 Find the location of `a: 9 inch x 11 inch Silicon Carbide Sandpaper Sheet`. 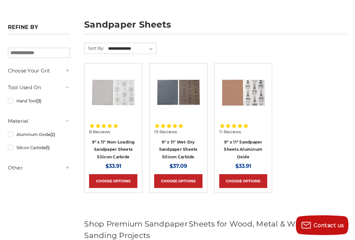

a: 9 inch x 11 inch Silicon Carbide Sandpaper Sheet is located at coordinates (113, 92).